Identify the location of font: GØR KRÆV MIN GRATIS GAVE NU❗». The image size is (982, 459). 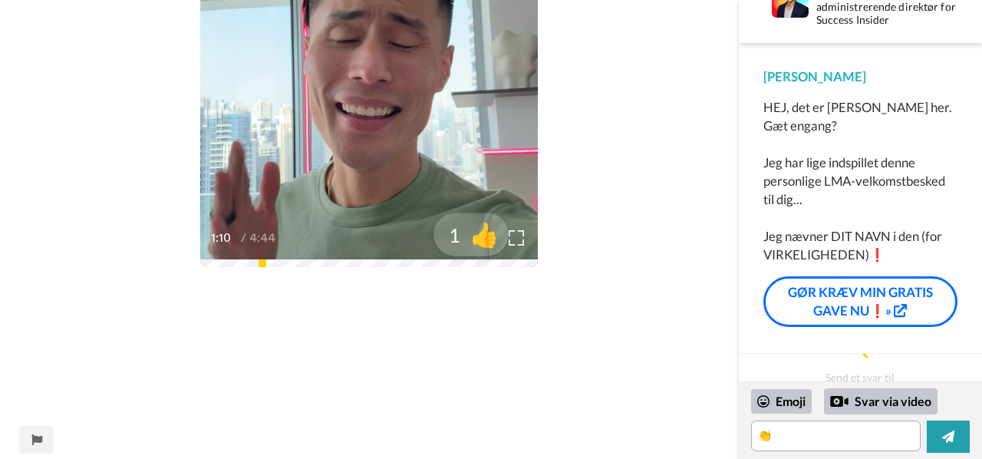
(860, 301).